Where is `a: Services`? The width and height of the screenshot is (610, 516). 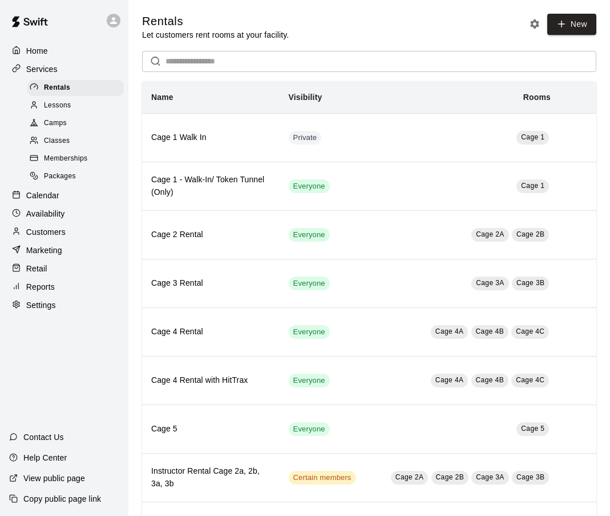
a: Services is located at coordinates (64, 69).